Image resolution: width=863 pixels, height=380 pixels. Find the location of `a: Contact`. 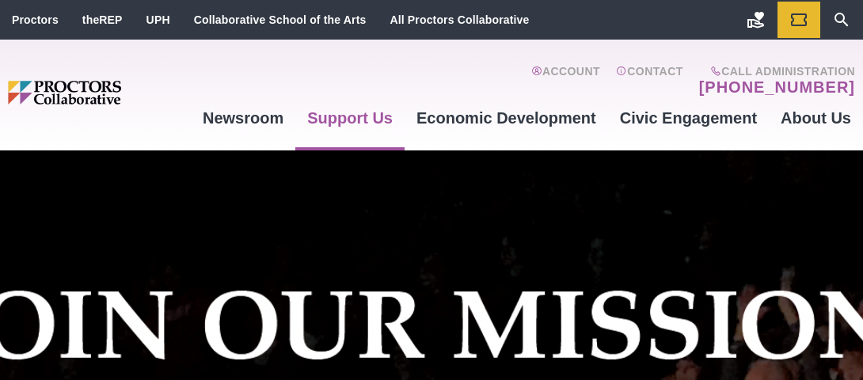

a: Contact is located at coordinates (650, 81).